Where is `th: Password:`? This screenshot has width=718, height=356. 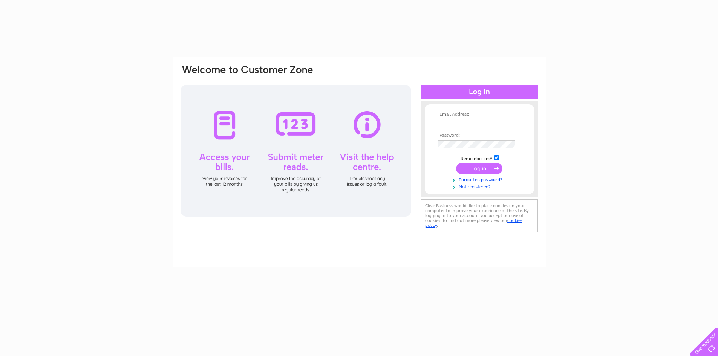 th: Password: is located at coordinates (480, 136).